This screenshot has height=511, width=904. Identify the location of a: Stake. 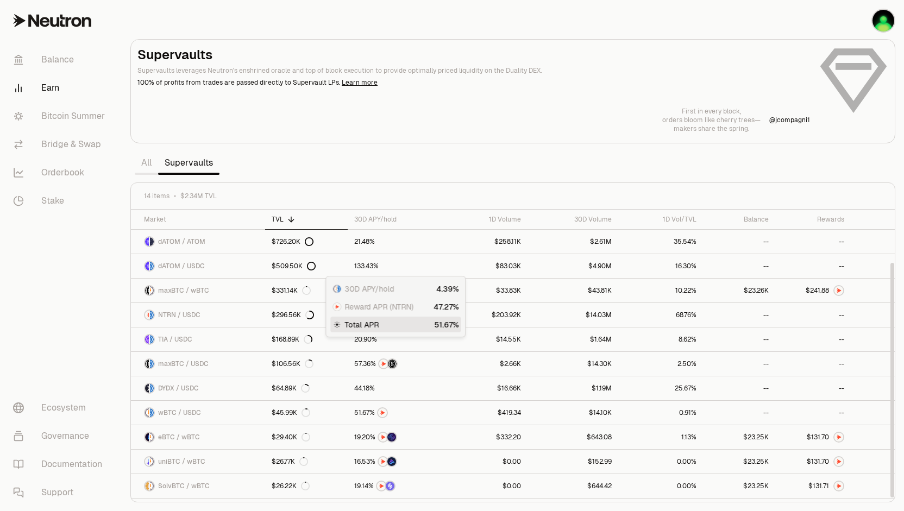
(61, 201).